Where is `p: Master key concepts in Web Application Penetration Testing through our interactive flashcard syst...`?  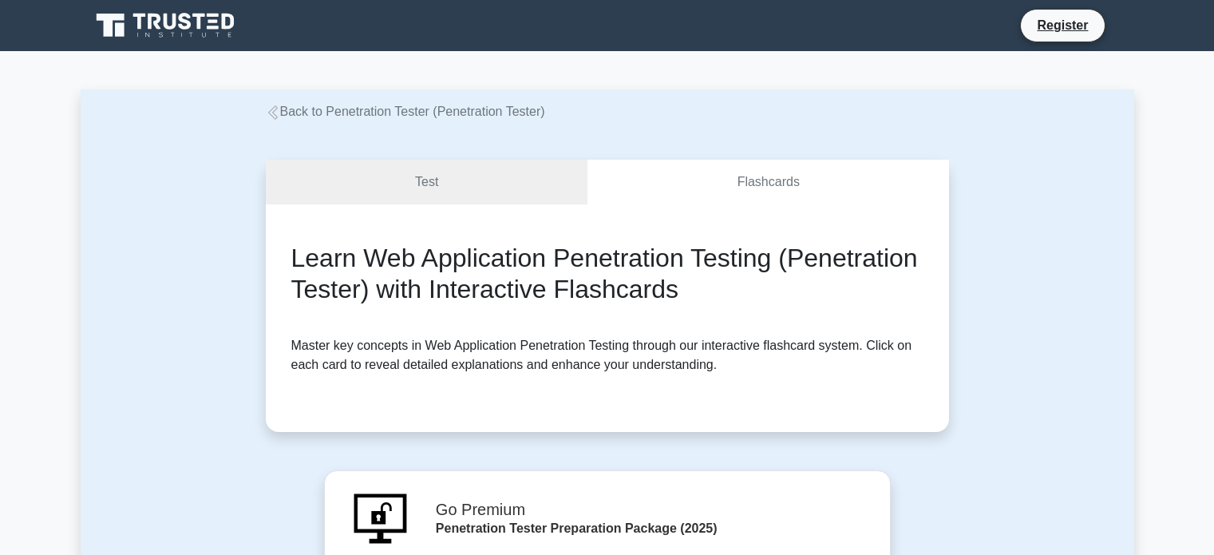
p: Master key concepts in Web Application Penetration Testing through our interactive flashcard syst... is located at coordinates (607, 355).